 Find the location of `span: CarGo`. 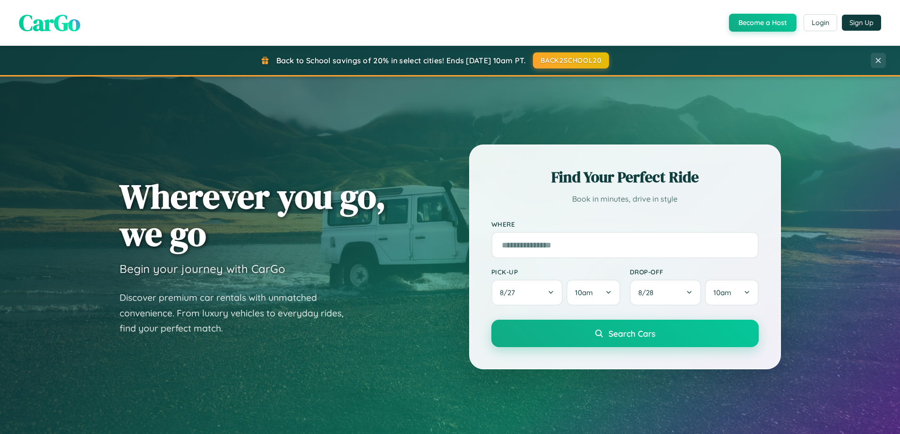

span: CarGo is located at coordinates (50, 23).